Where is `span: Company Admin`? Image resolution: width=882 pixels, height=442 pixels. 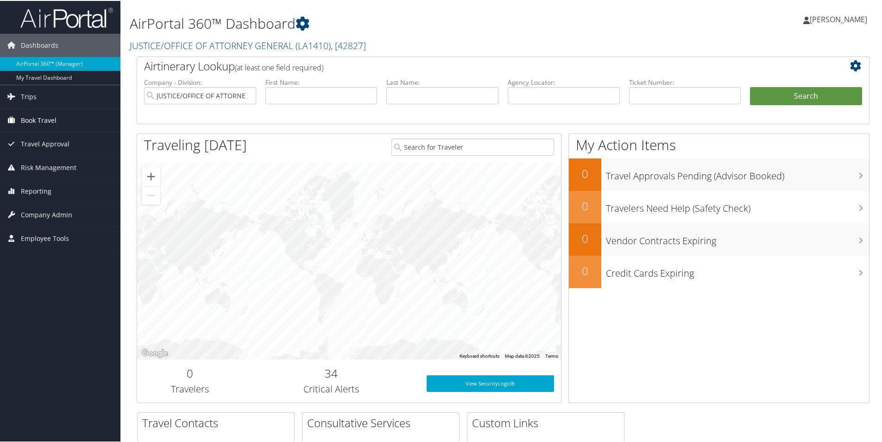
span: Company Admin is located at coordinates (46, 214).